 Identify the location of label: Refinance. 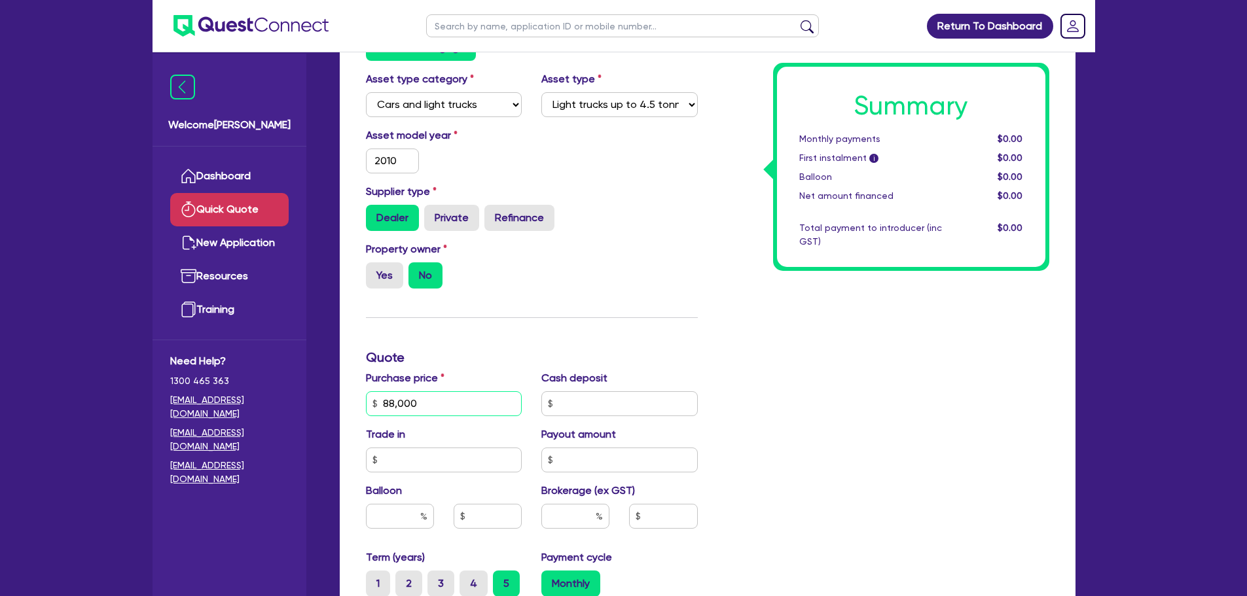
(519, 218).